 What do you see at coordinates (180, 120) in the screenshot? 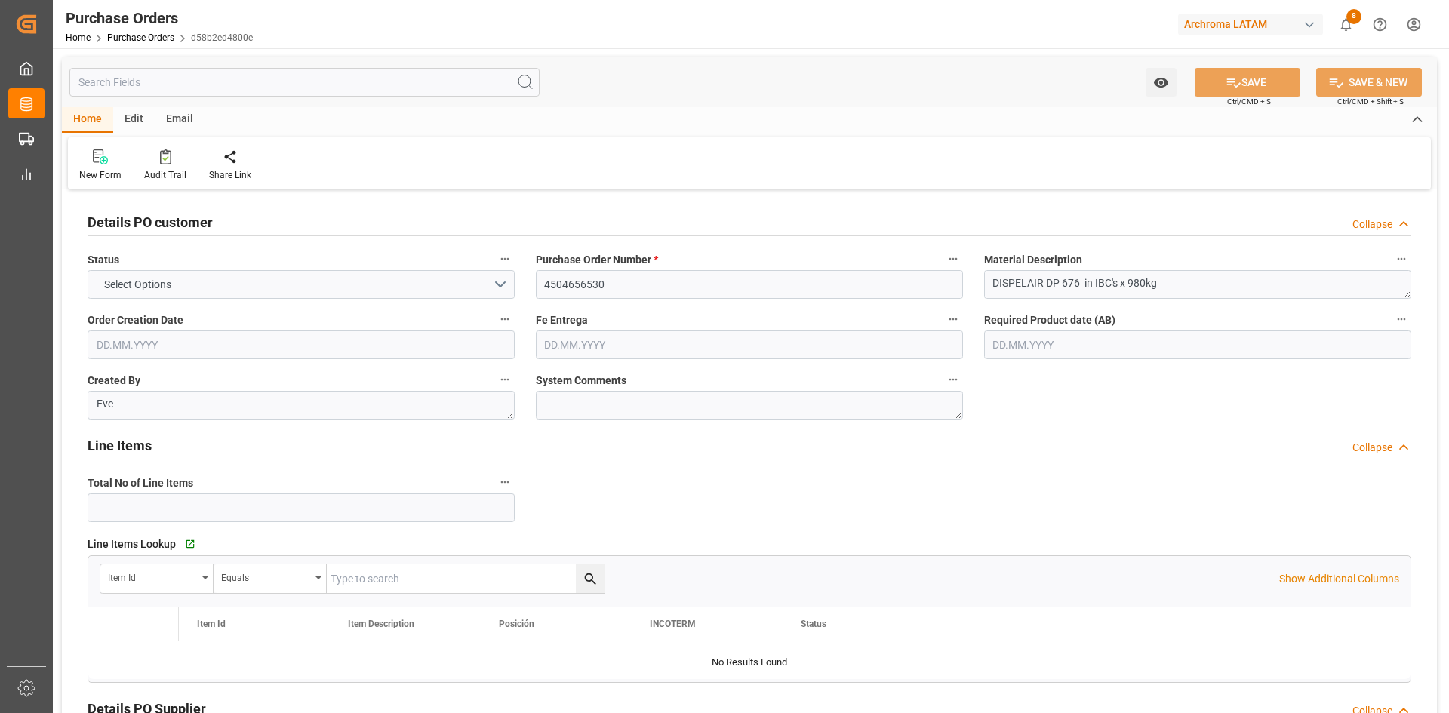
I see `div: Email` at bounding box center [180, 120].